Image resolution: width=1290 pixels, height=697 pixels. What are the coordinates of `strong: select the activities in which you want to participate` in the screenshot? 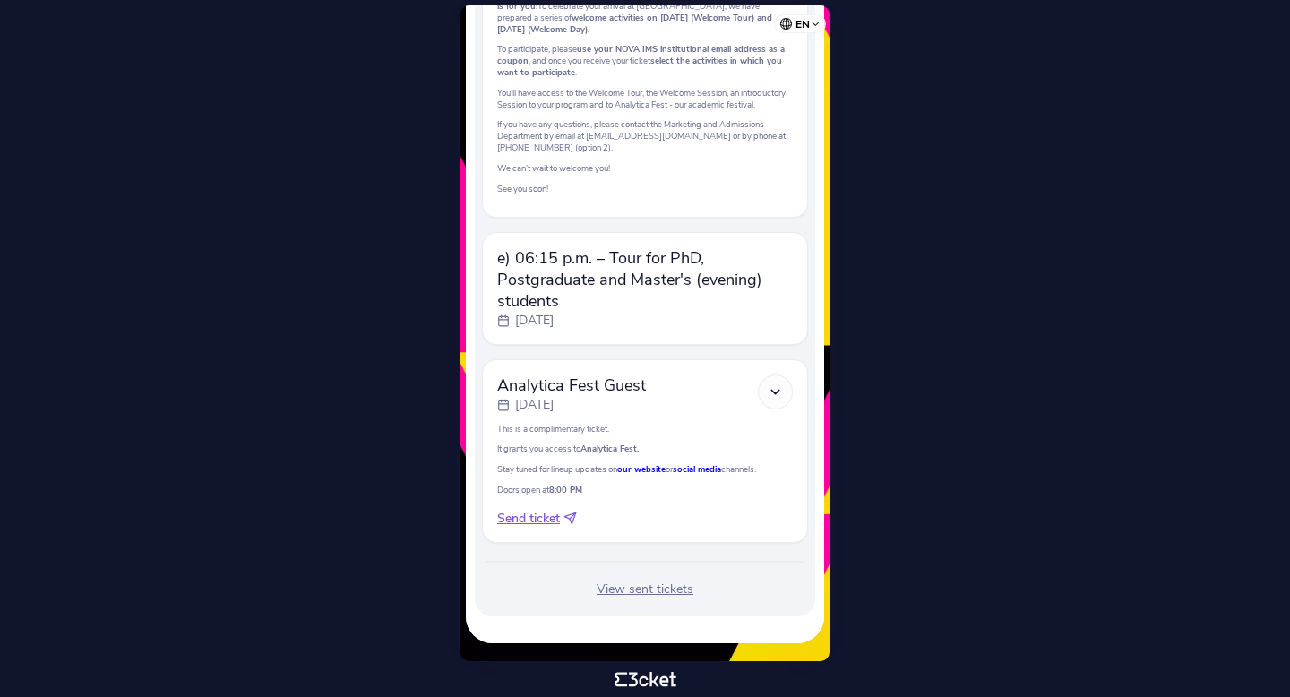 It's located at (640, 66).